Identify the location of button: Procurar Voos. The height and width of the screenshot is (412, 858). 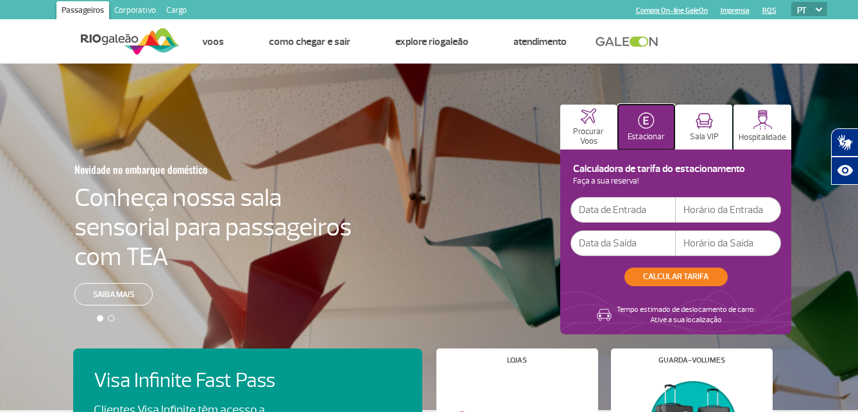
(589, 127).